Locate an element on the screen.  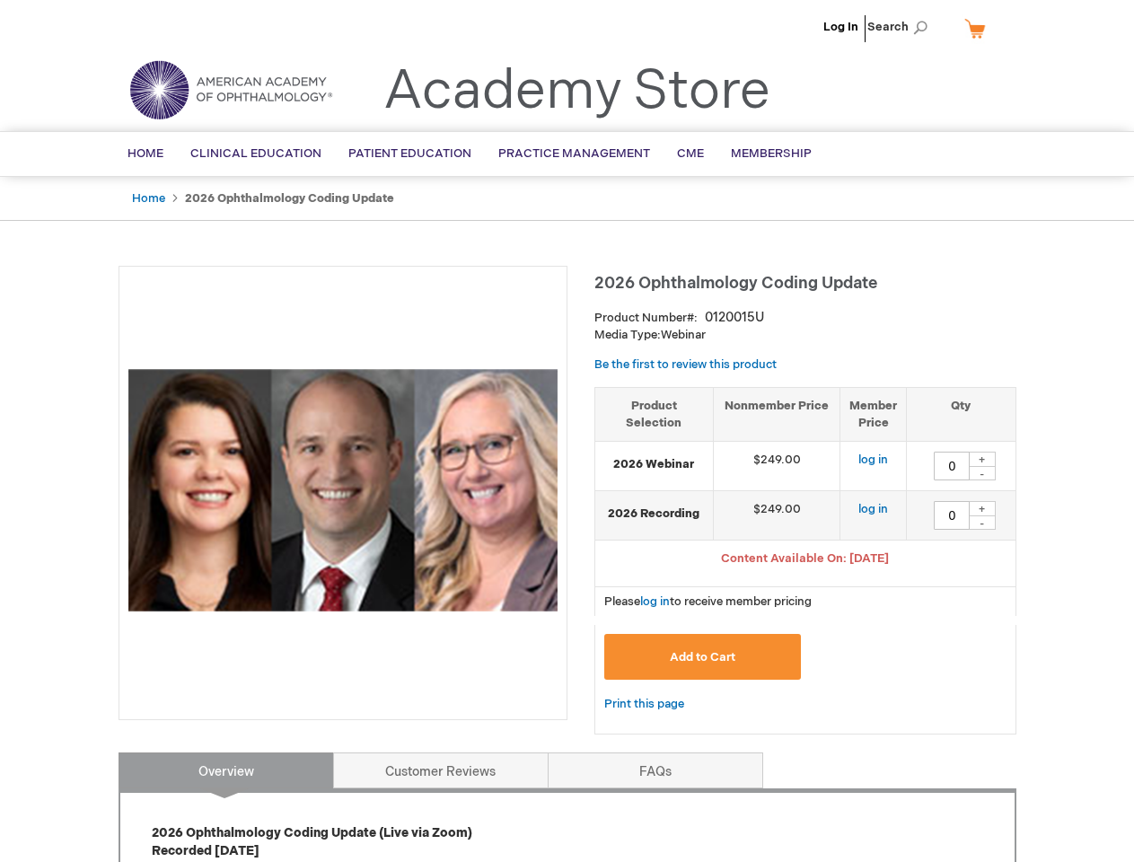
a: Home is located at coordinates (148, 198).